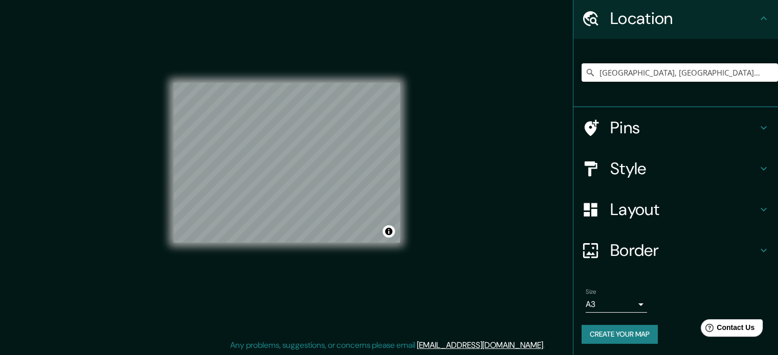 Image resolution: width=778 pixels, height=355 pixels. Describe the element at coordinates (684, 18) in the screenshot. I see `h4: Location` at that location.